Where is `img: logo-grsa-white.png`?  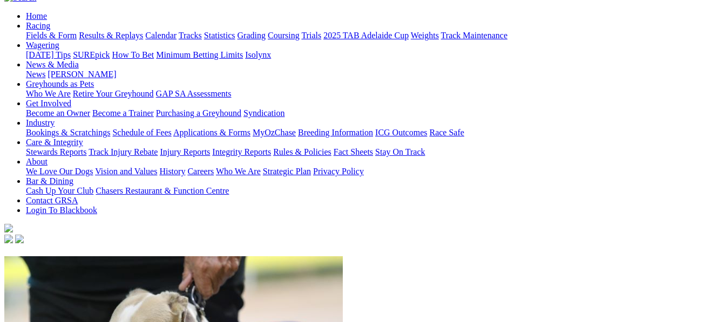 img: logo-grsa-white.png is located at coordinates (9, 228).